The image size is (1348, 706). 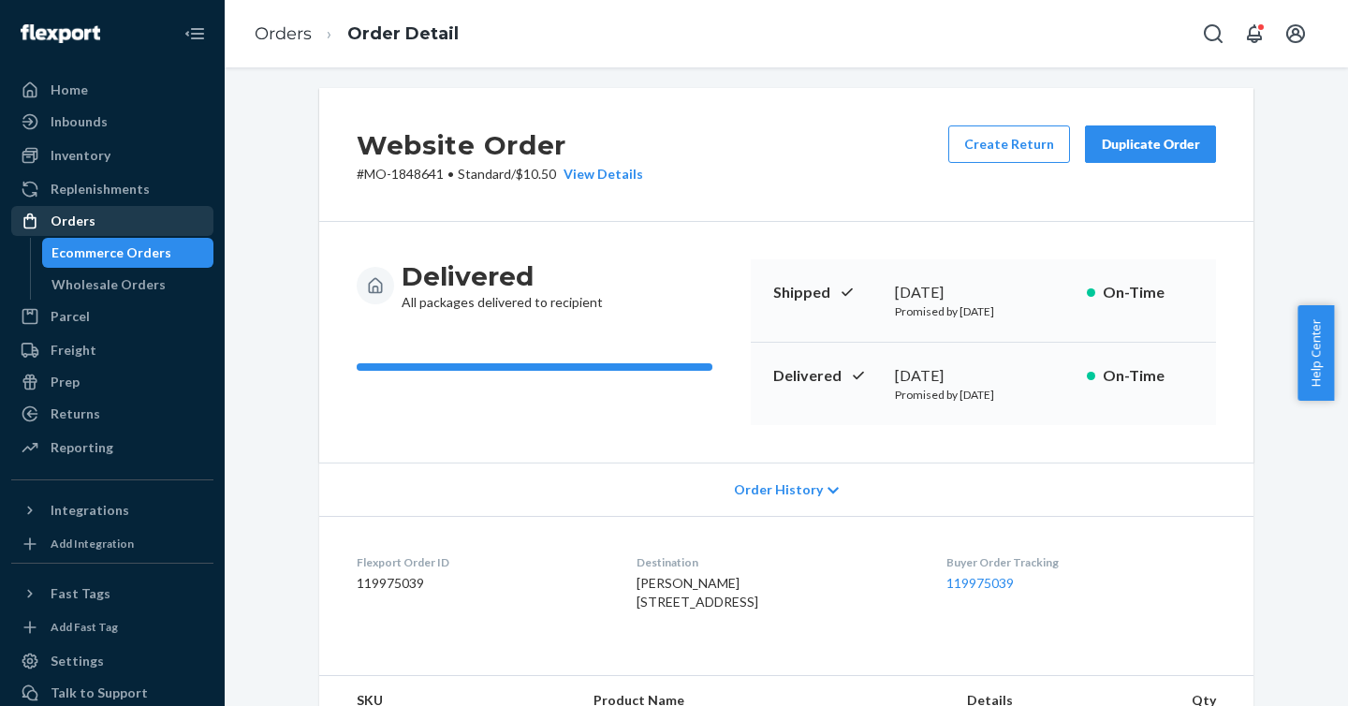 What do you see at coordinates (481, 583) in the screenshot?
I see `dd: 119975039` at bounding box center [481, 583].